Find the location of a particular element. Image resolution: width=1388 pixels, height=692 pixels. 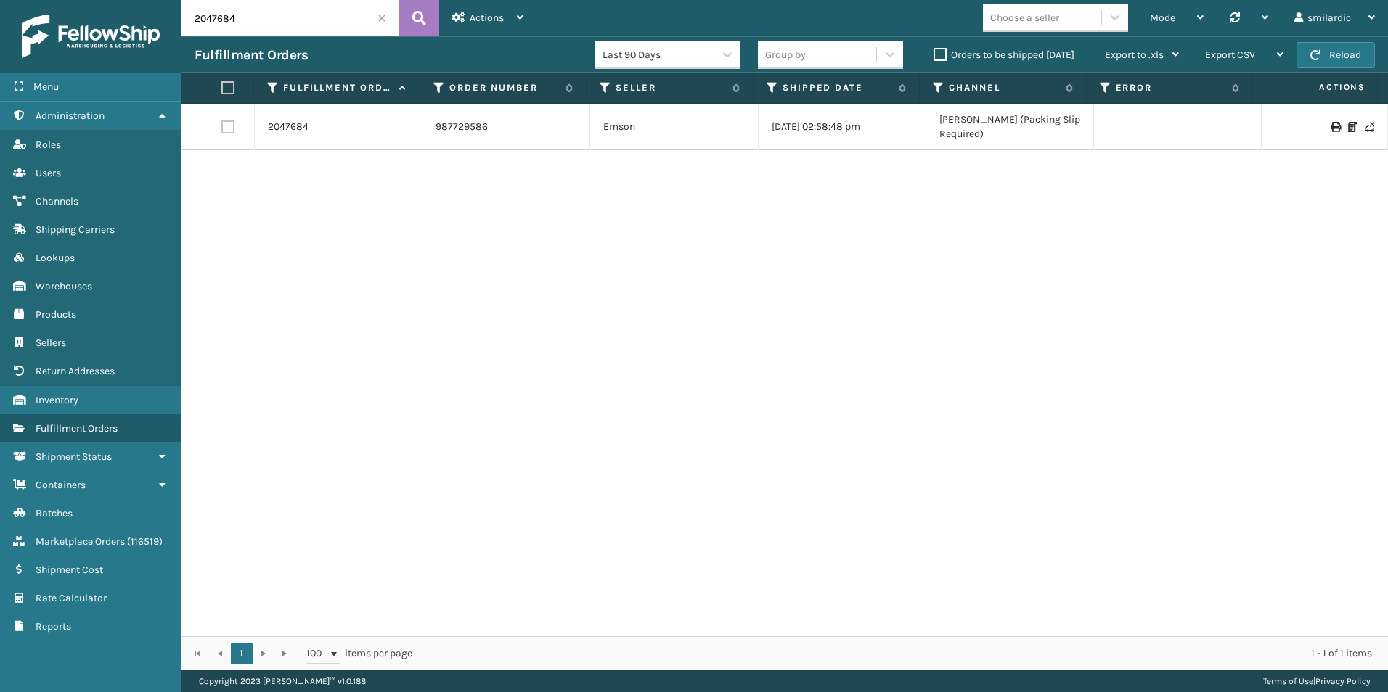

div: Choose a seller is located at coordinates (1024, 17).